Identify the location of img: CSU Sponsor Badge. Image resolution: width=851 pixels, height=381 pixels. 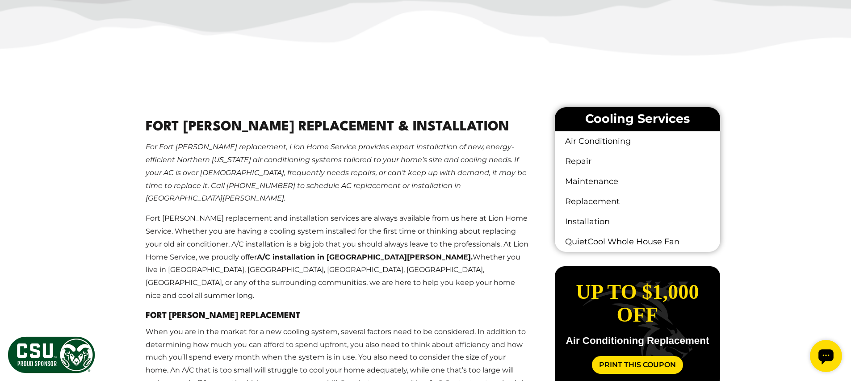
(51, 355).